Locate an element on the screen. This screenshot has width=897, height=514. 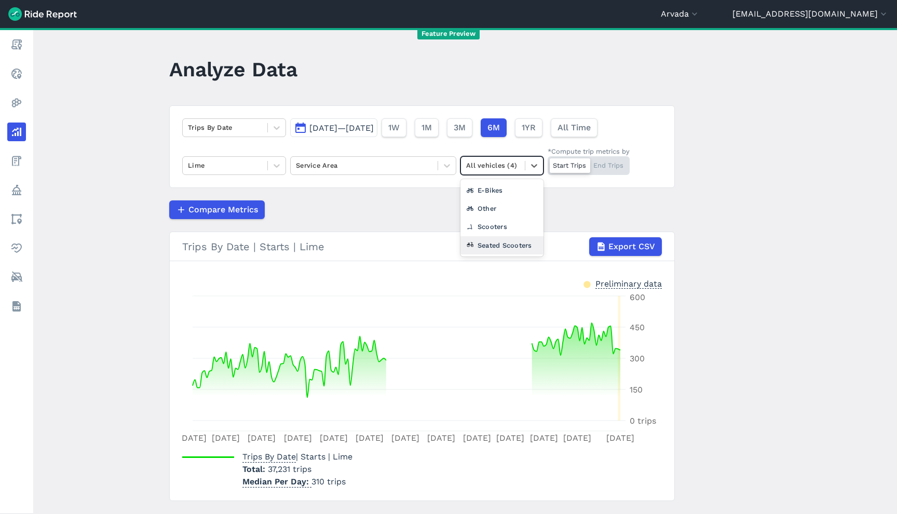
button: 1YR is located at coordinates (528, 128).